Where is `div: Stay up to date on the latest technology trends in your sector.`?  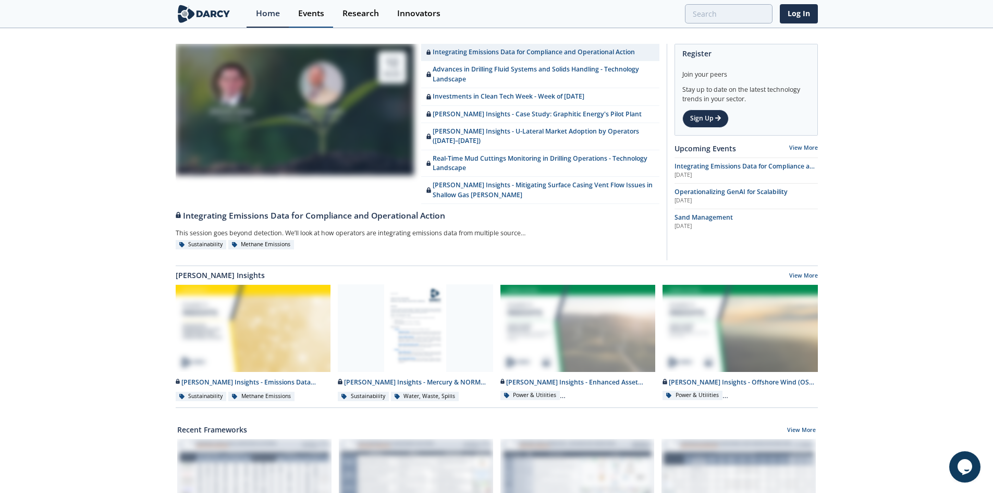
div: Stay up to date on the latest technology trends in your sector. is located at coordinates (746, 91).